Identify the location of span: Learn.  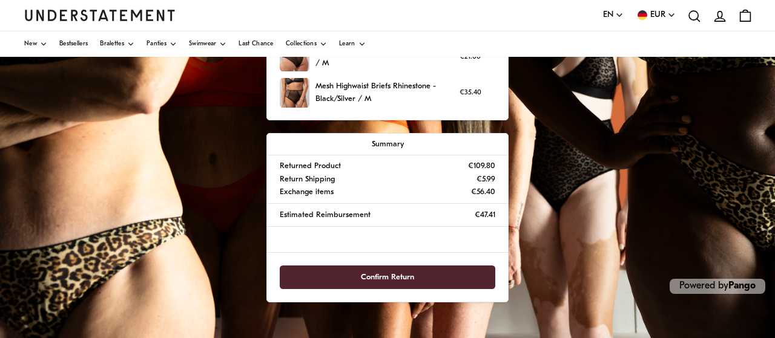
(347, 44).